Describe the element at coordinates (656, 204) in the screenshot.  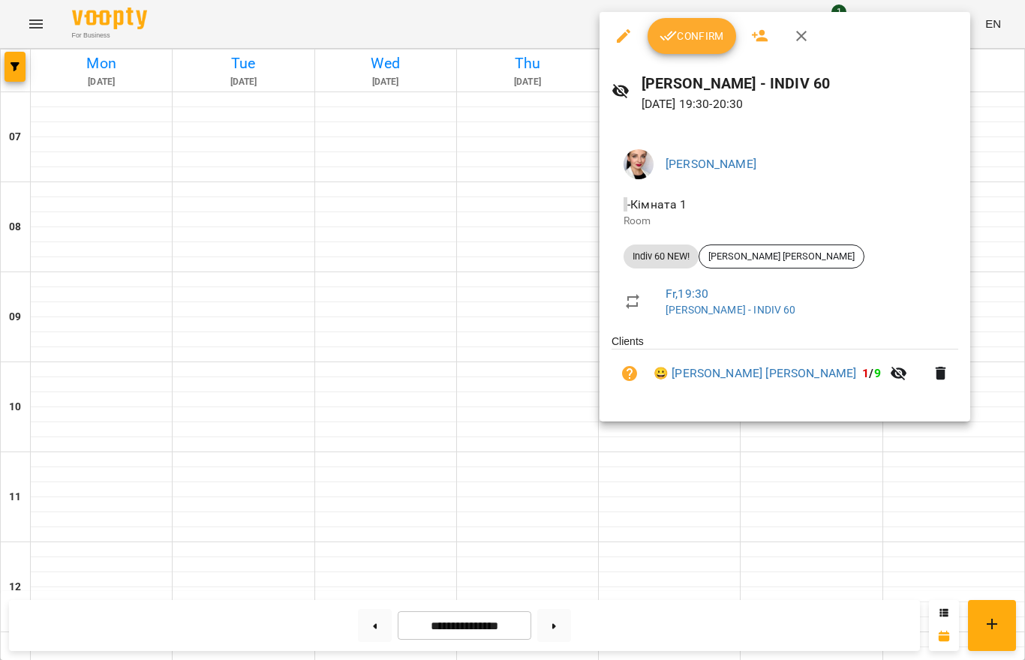
I see `span: - Кімната 1` at that location.